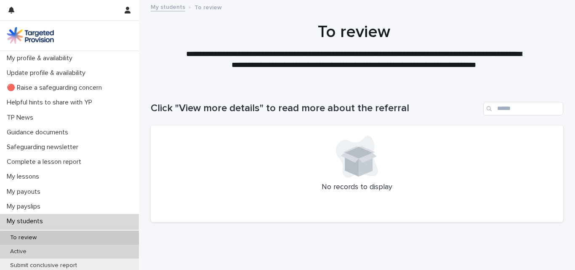 Image resolution: width=575 pixels, height=270 pixels. Describe the element at coordinates (21, 117) in the screenshot. I see `p: TP News` at that location.